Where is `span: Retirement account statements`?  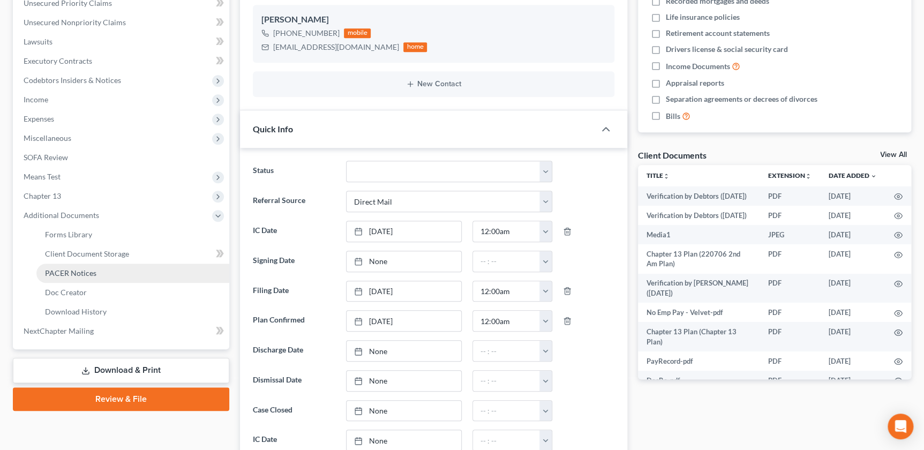 span: Retirement account statements is located at coordinates (718, 33).